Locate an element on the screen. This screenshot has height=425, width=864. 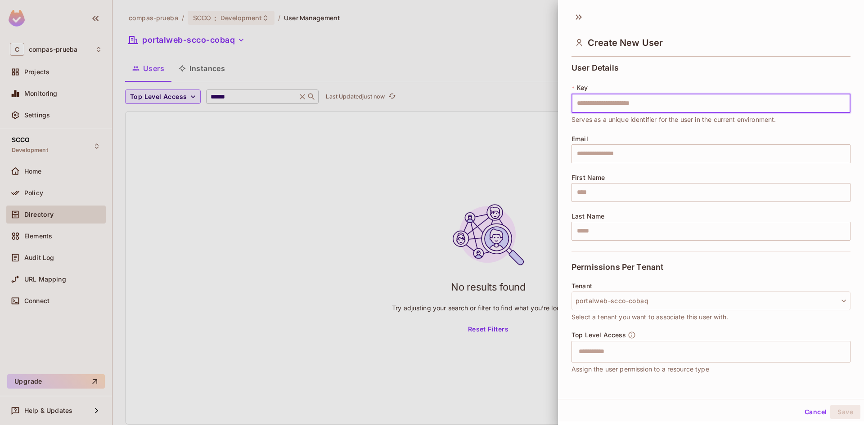
span: Create New User is located at coordinates (625, 43).